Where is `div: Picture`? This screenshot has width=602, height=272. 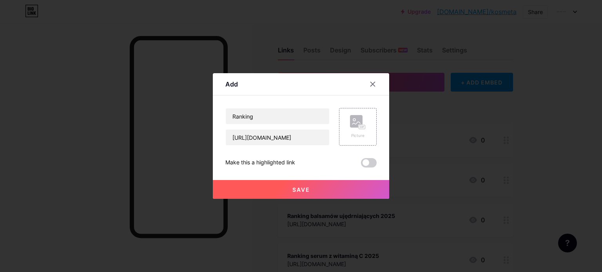 div: Picture is located at coordinates (358, 136).